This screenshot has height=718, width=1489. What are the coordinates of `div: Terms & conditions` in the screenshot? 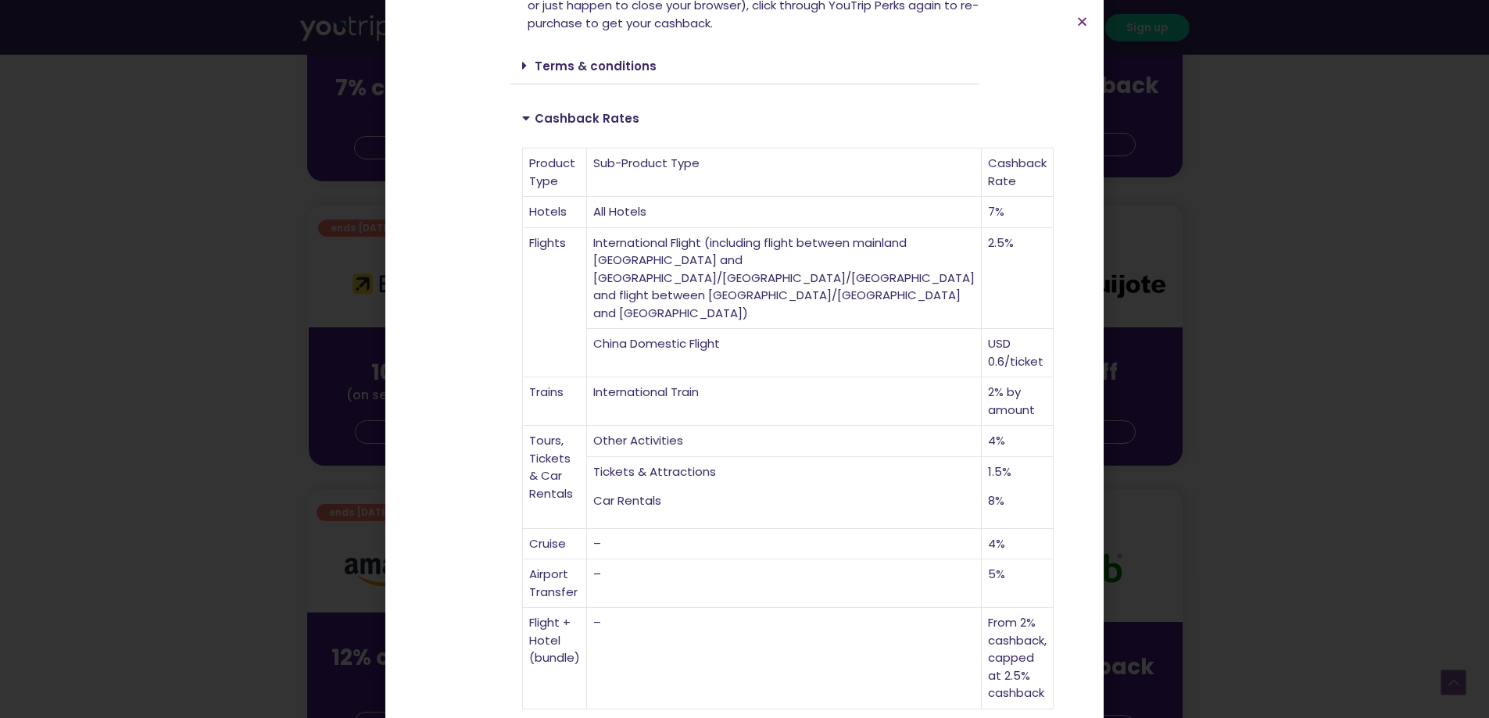 It's located at (745, 66).